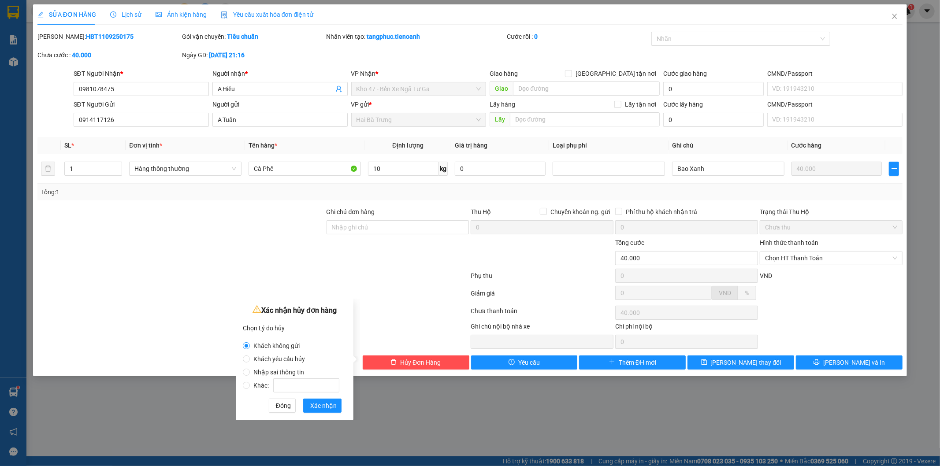 Image resolution: width=940 pixels, height=466 pixels. What do you see at coordinates (578, 37) in the screenshot?
I see `div: Cước rồi :` at bounding box center [578, 37].